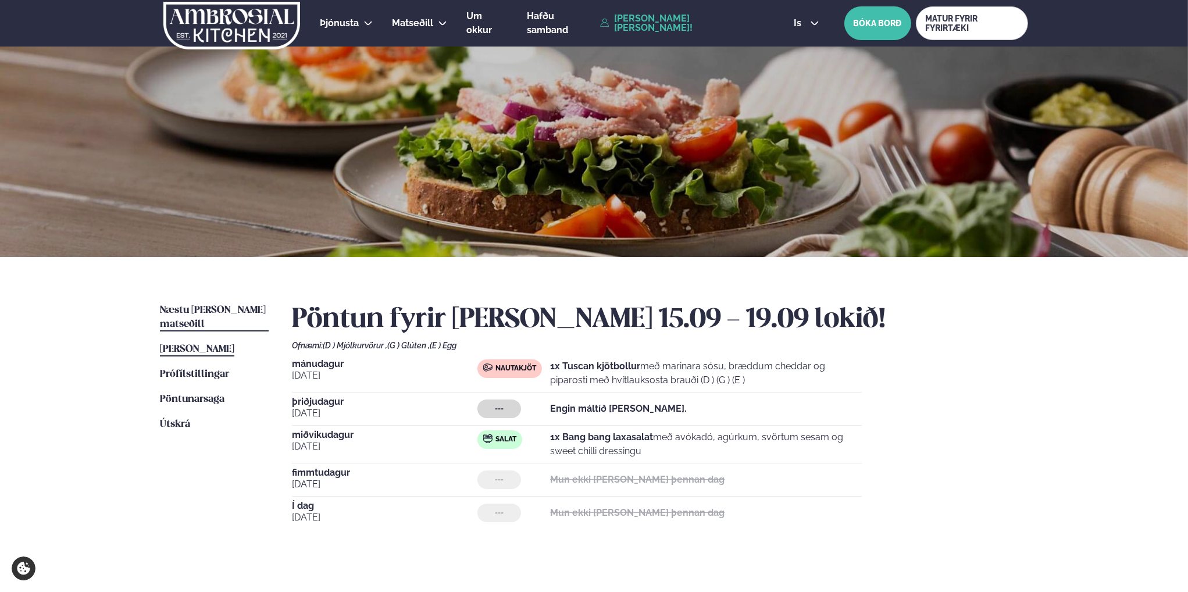 The image size is (1188, 592). I want to click on span: fimmtudagur, so click(384, 473).